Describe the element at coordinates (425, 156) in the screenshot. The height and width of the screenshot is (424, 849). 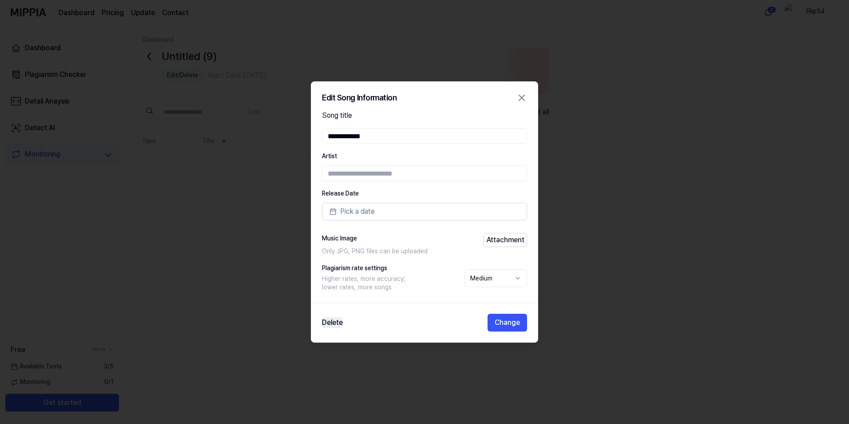
I see `label: Artist` at that location.